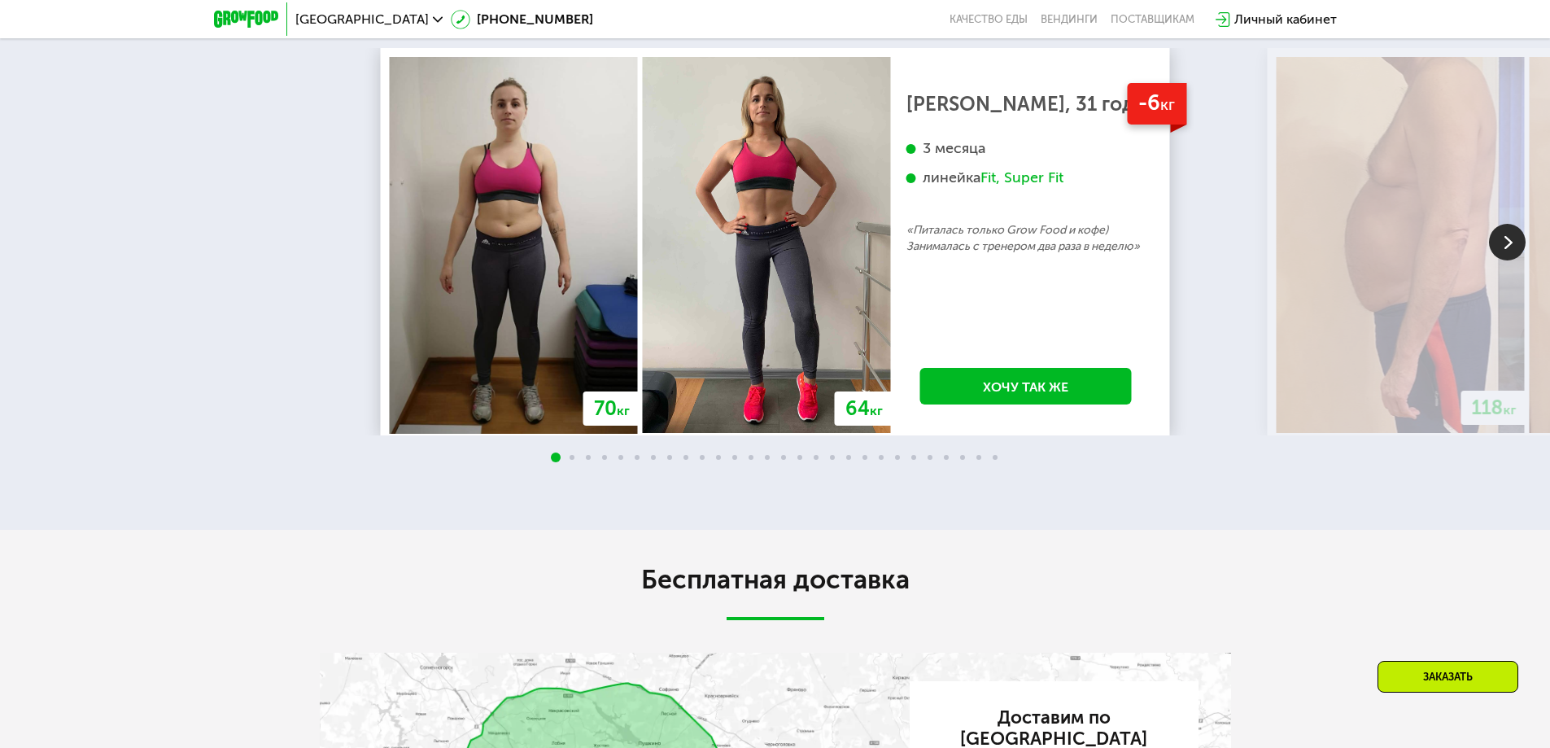 Image resolution: width=1550 pixels, height=748 pixels. What do you see at coordinates (1022, 177) in the screenshot?
I see `div: Fit, Super Fit` at bounding box center [1022, 177].